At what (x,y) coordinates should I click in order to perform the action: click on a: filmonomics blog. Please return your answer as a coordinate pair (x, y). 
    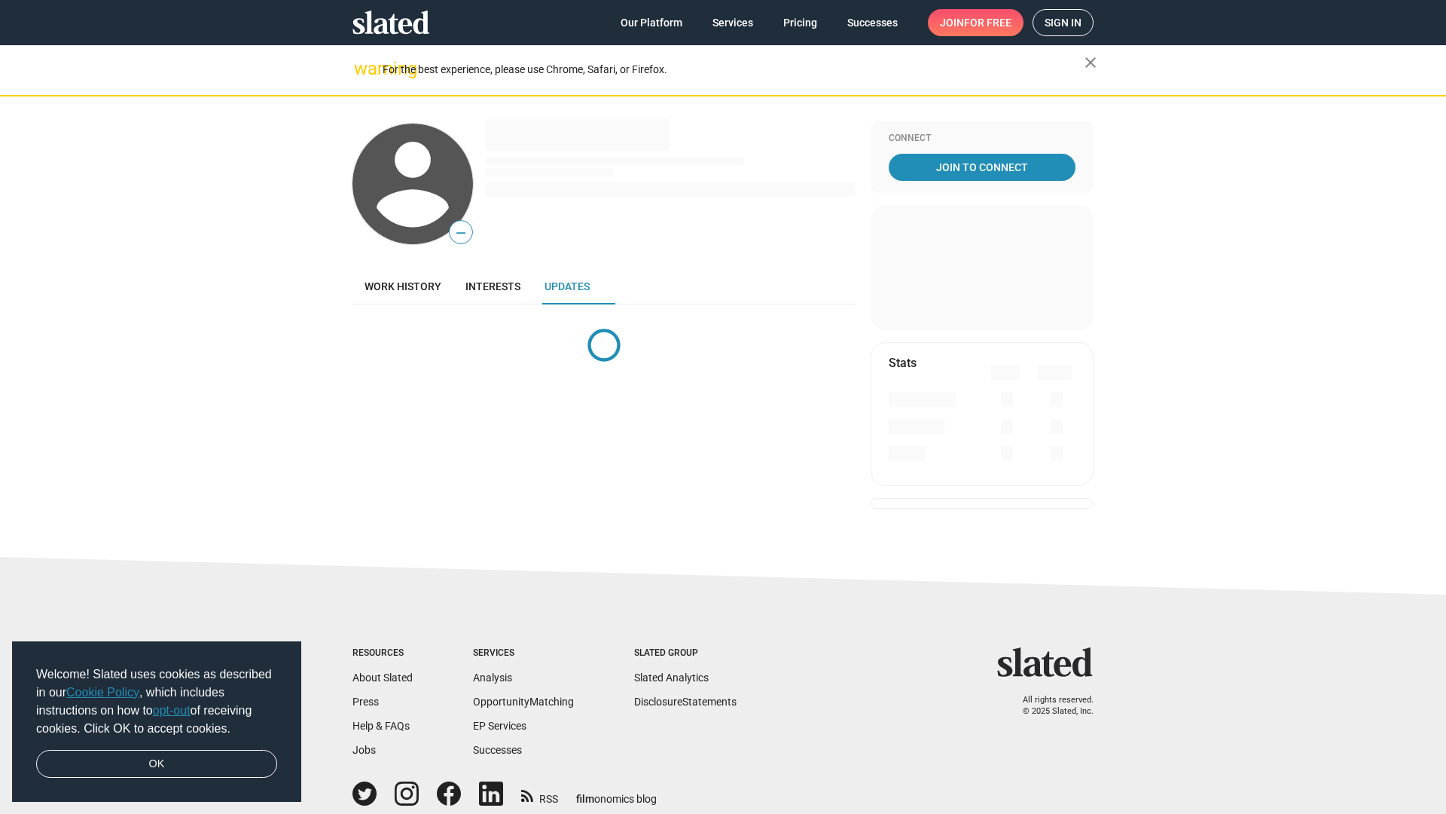
    Looking at the image, I should click on (616, 792).